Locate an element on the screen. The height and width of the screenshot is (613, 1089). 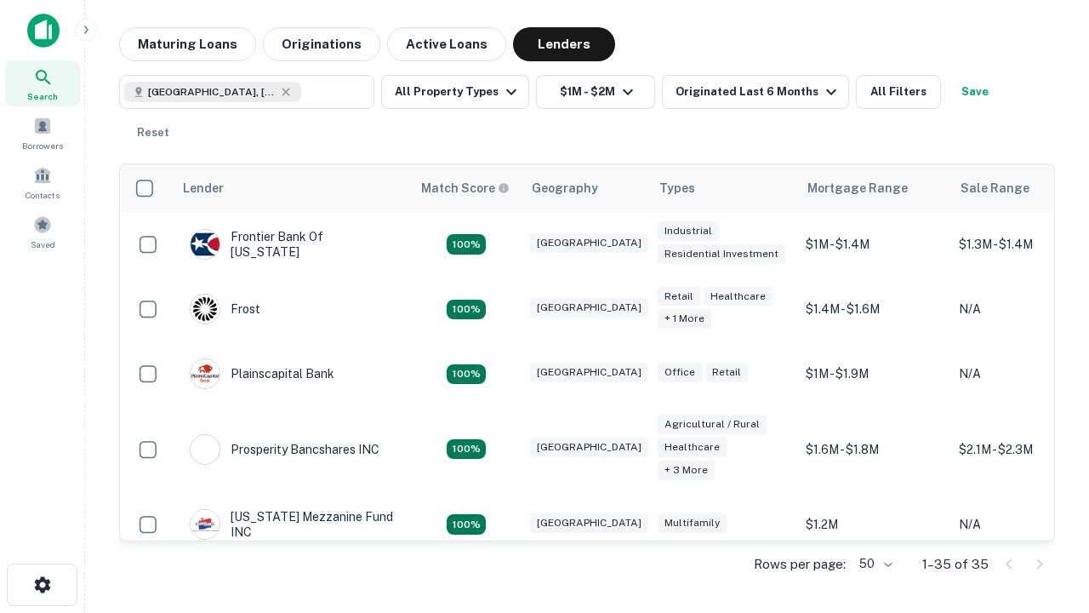
td: $1.2M is located at coordinates (874, 524).